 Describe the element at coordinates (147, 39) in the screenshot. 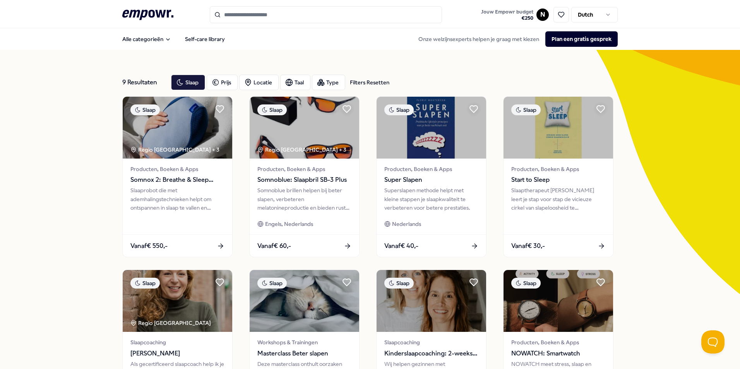

I see `button: Alle categorieën` at that location.